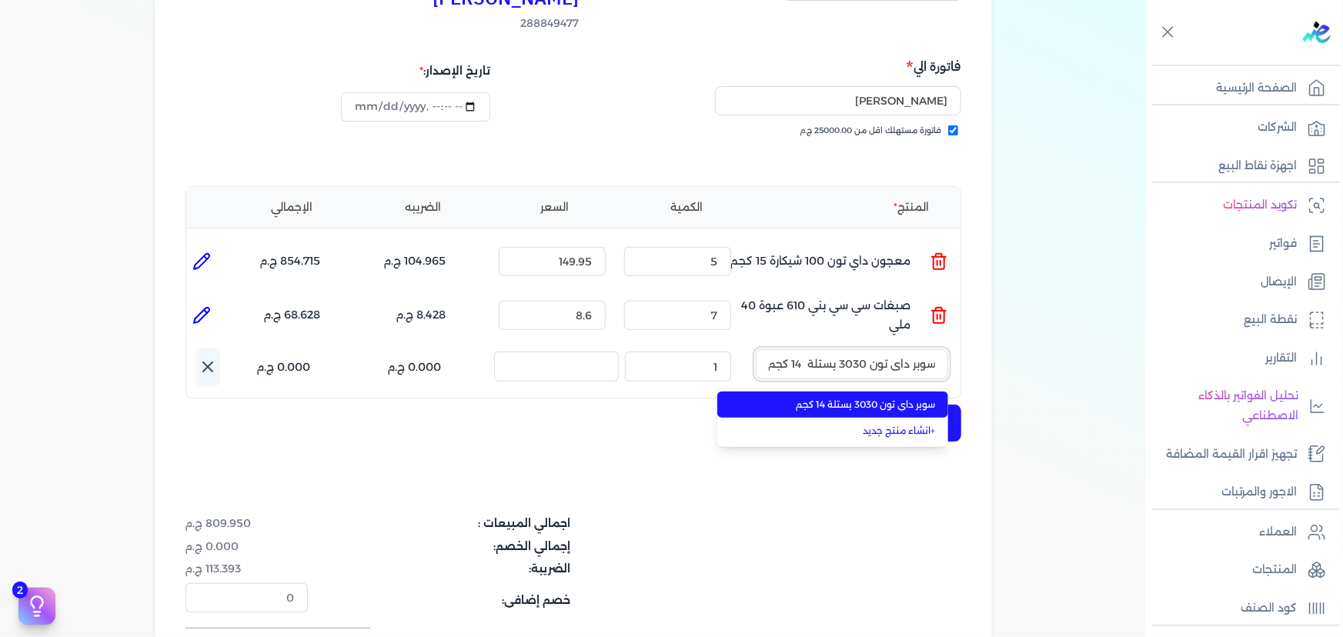 Image resolution: width=1343 pixels, height=637 pixels. What do you see at coordinates (37, 607) in the screenshot?
I see `button: 2` at bounding box center [37, 607].